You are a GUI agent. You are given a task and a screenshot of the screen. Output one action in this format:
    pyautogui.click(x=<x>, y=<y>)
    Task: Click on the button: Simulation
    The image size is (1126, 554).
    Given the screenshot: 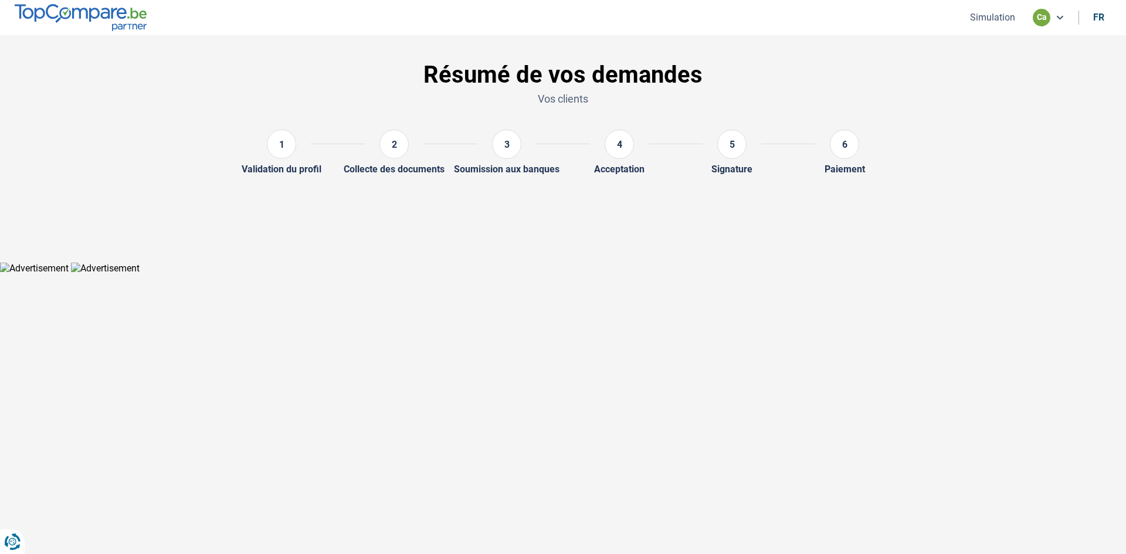 What is the action you would take?
    pyautogui.click(x=992, y=17)
    